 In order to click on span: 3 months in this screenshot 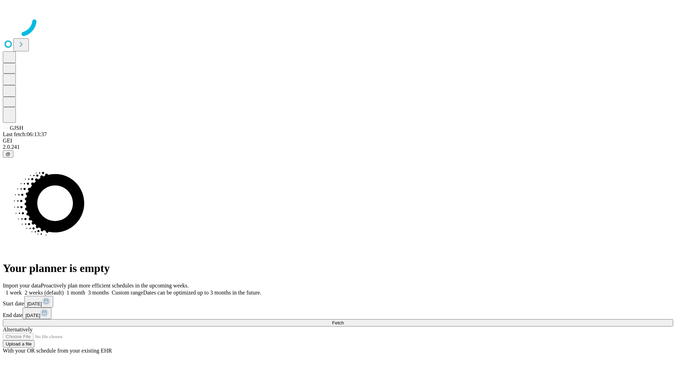, I will do `click(98, 293)`.